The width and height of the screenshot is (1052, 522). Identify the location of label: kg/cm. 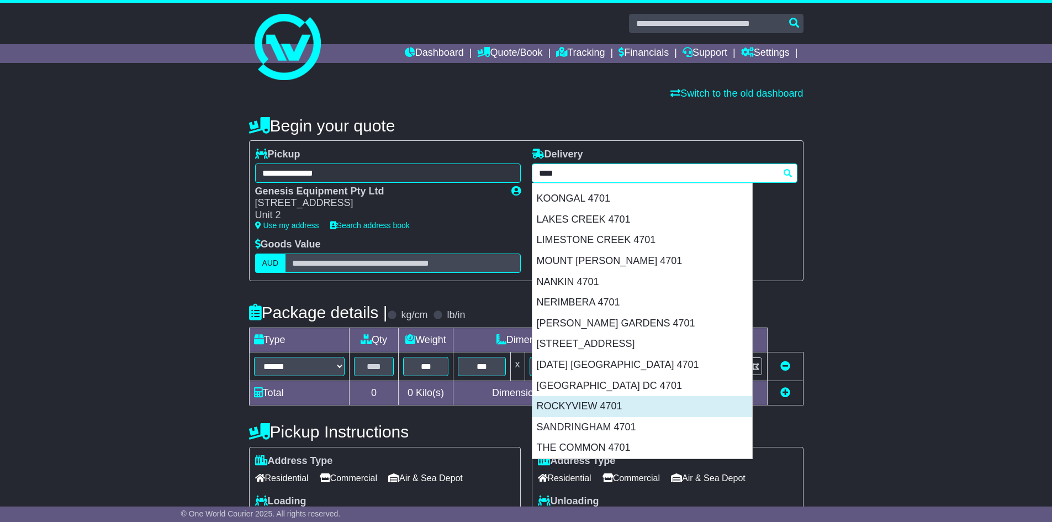
(414, 315).